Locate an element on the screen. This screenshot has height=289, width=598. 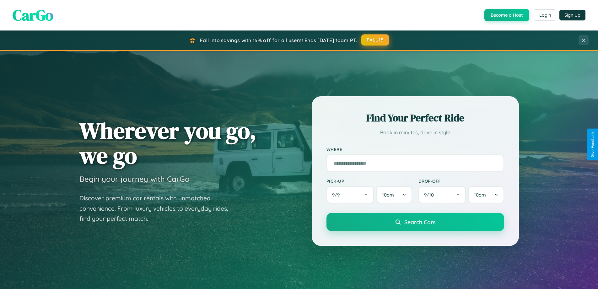
p: Discover premium car rentals with unmatched convenience. From luxury vehicles to everyday rides, ... is located at coordinates (158, 208).